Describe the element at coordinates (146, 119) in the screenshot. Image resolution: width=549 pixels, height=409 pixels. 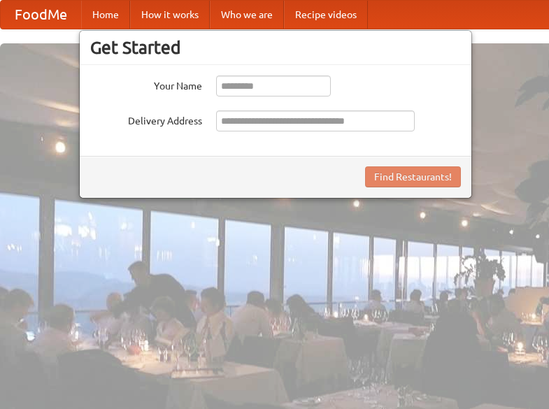
I see `label: Delivery Address` at that location.